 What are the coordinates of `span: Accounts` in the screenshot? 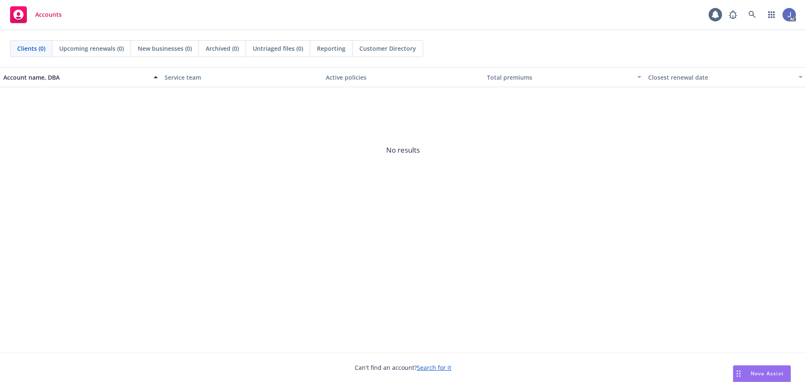 It's located at (48, 15).